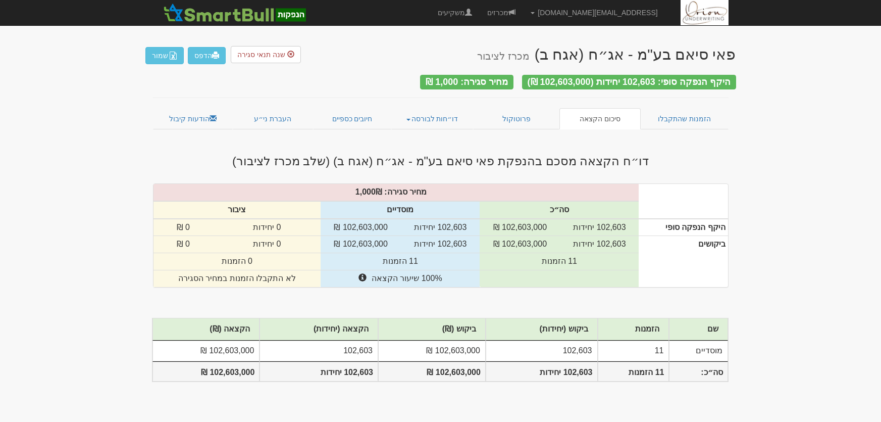 The height and width of the screenshot is (422, 881). I want to click on small: מכרז לציבור, so click(503, 56).